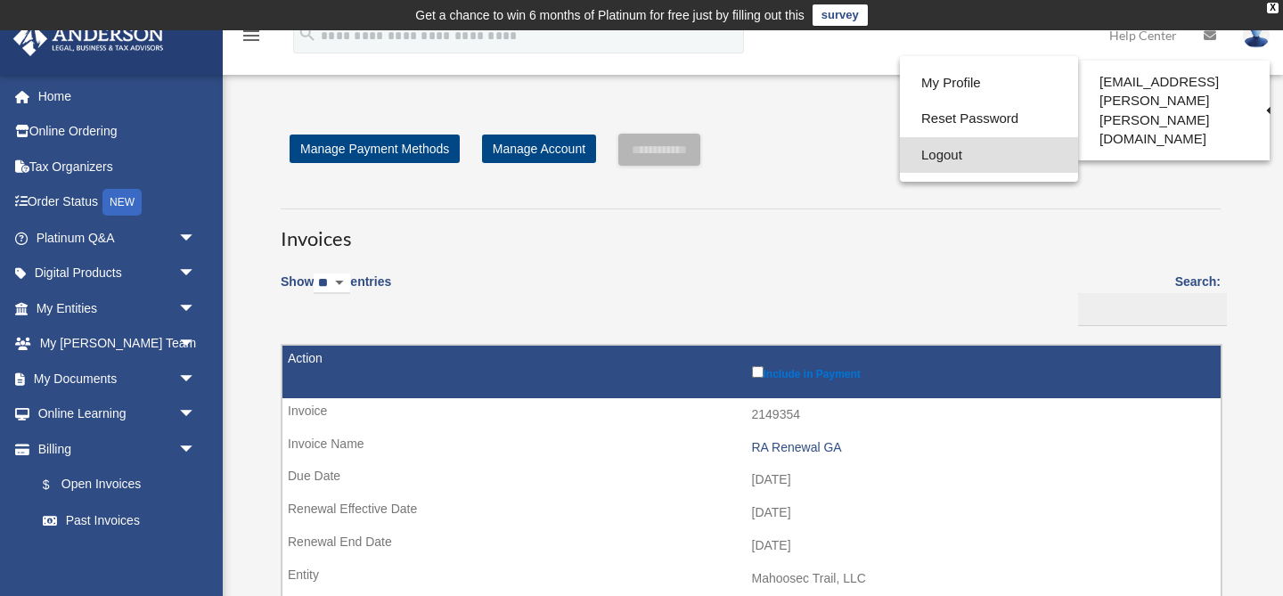 This screenshot has height=596, width=1283. What do you see at coordinates (118, 202) in the screenshot?
I see `a: Order StatusNEW` at bounding box center [118, 202].